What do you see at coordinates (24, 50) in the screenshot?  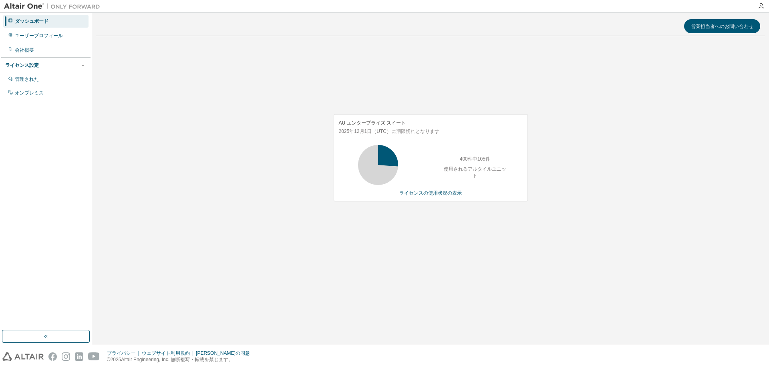 I see `font: 会社概要` at bounding box center [24, 50].